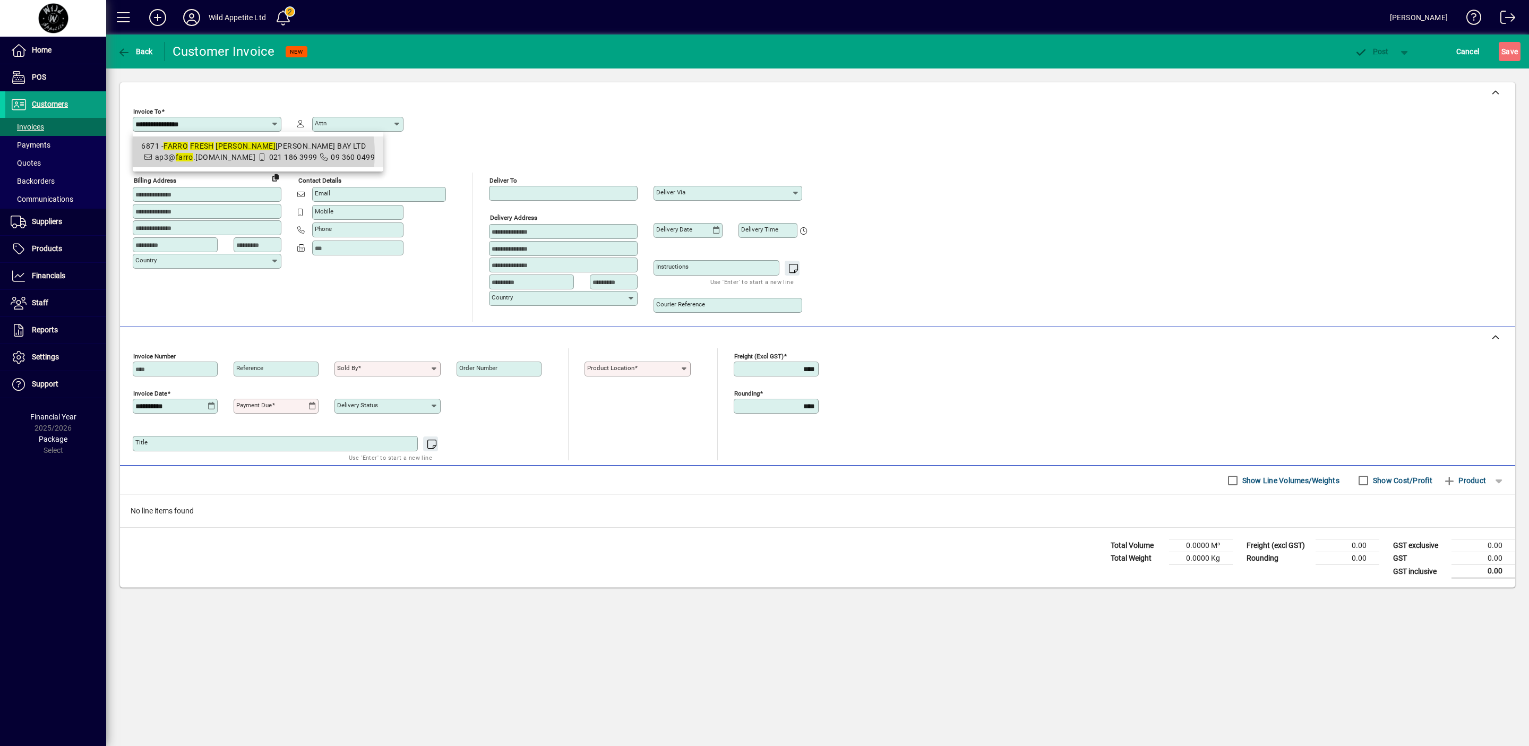  I want to click on mat-label: Rounding, so click(747, 393).